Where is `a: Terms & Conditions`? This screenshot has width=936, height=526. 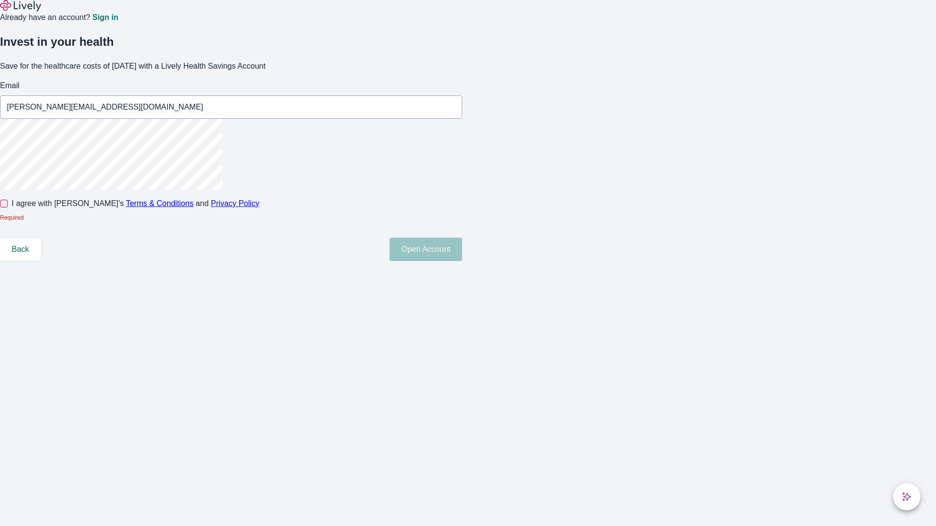 a: Terms & Conditions is located at coordinates (159, 203).